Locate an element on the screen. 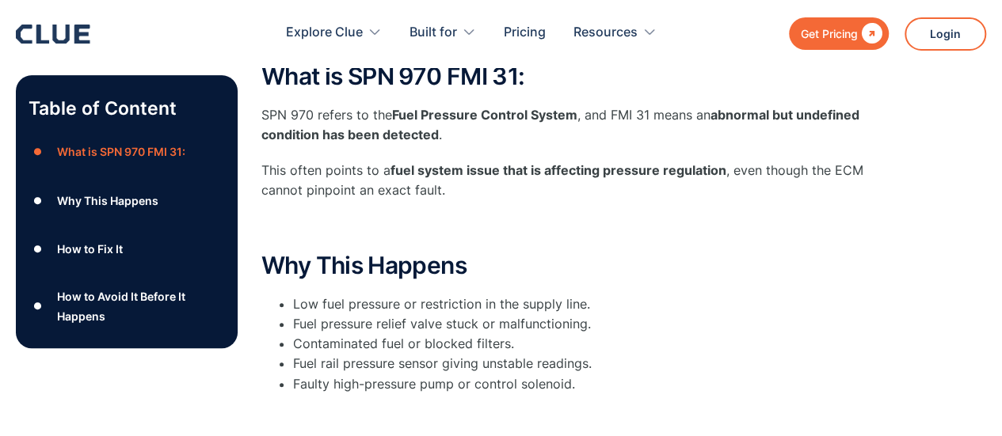  li: Fuel pressure relief valve stuck or malfunctioning. is located at coordinates (594, 324).